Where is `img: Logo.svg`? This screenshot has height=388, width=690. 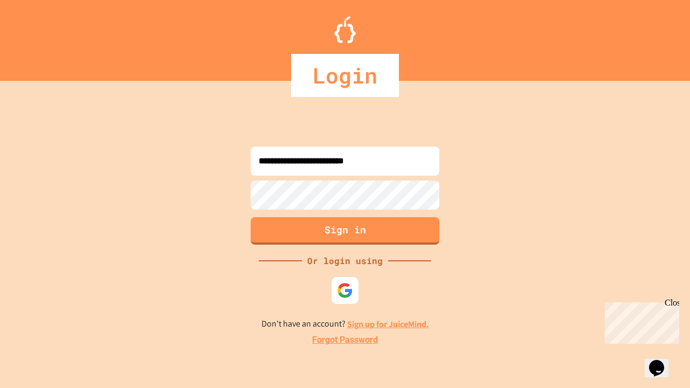
img: Logo.svg is located at coordinates (345, 30).